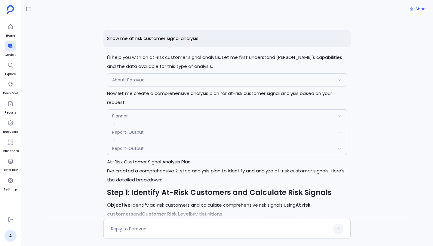  What do you see at coordinates (10, 107) in the screenshot?
I see `a: Reports` at bounding box center [10, 107].